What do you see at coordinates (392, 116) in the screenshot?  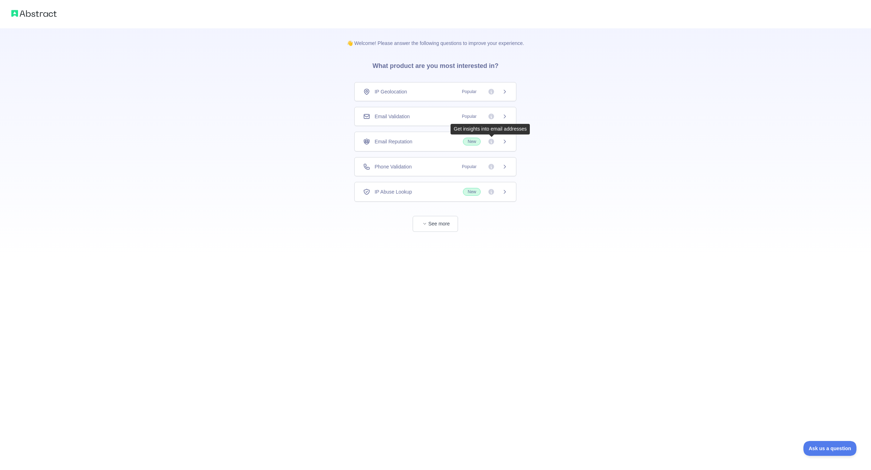 I see `span: Email Validation` at bounding box center [392, 116].